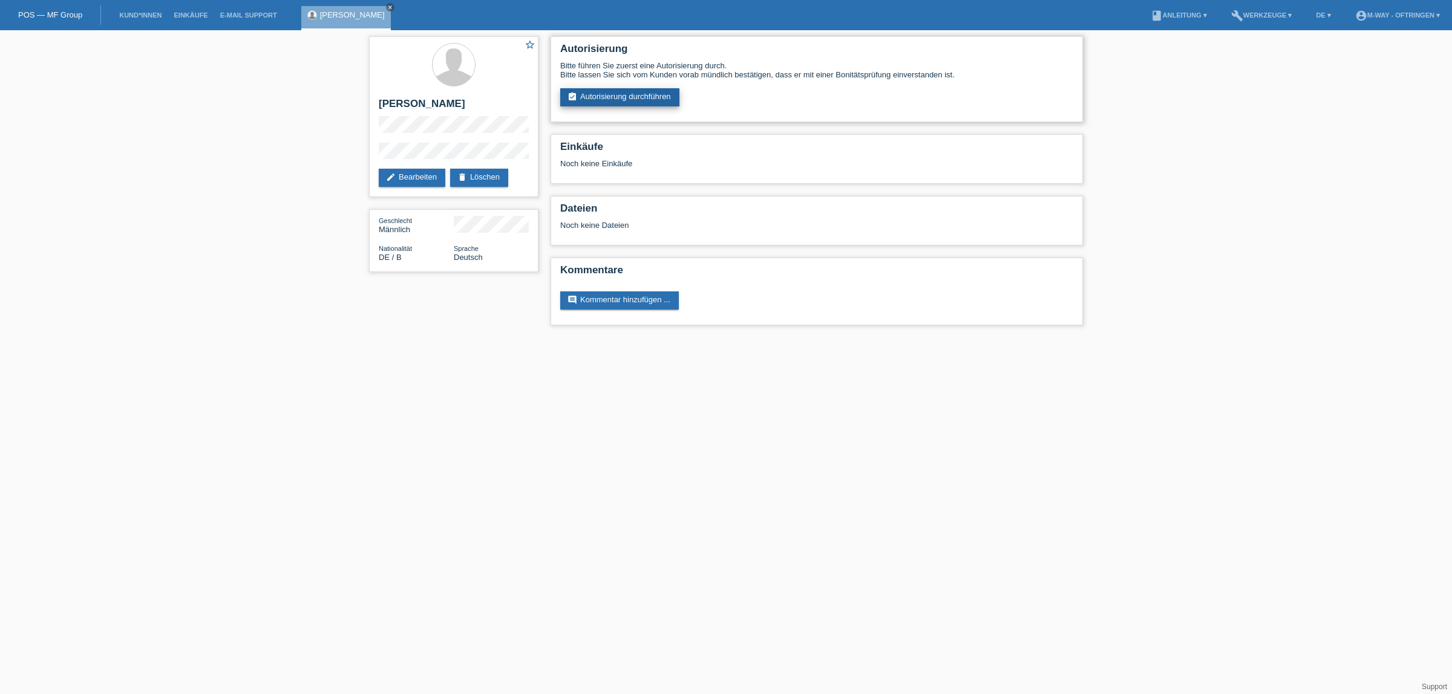 The image size is (1452, 694). Describe the element at coordinates (395, 221) in the screenshot. I see `span: Geschlecht` at that location.